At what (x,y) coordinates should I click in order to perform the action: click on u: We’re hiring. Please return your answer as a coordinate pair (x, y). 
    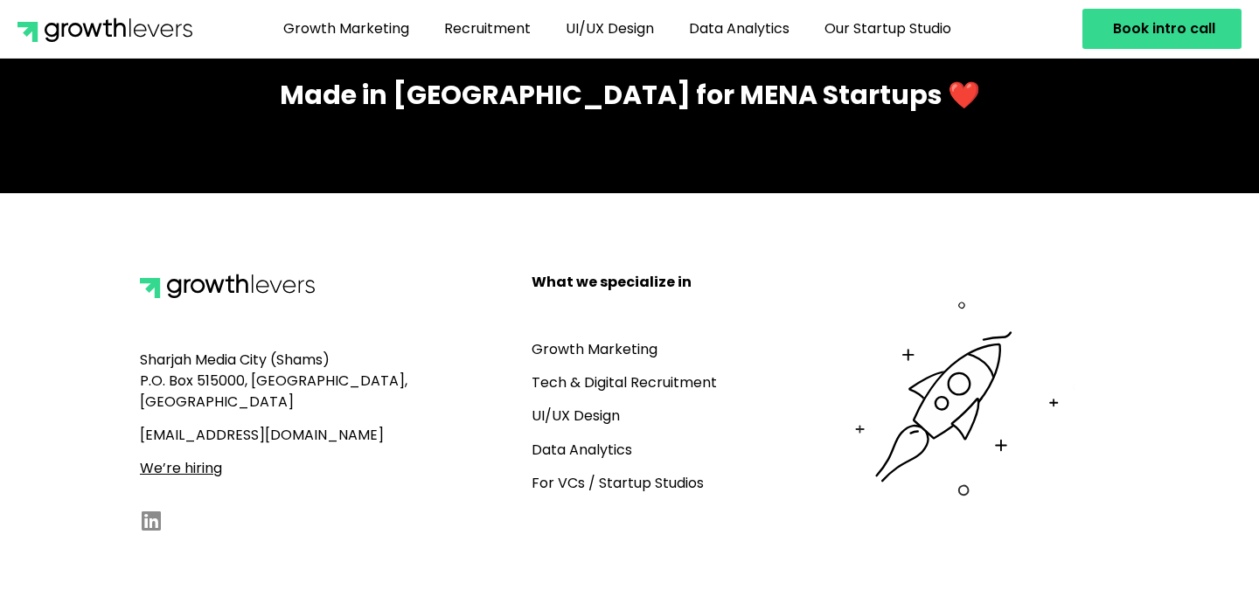
    Looking at the image, I should click on (181, 468).